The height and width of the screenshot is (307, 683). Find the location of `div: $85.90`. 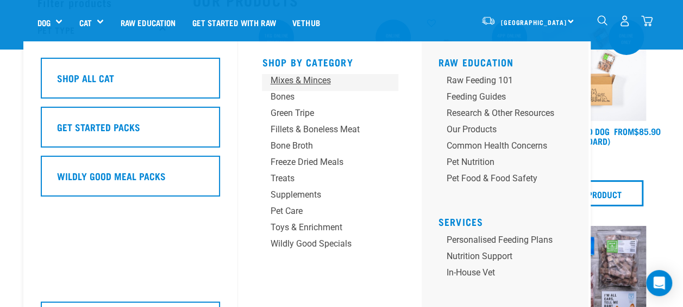

div: $85.90 is located at coordinates (637, 131).